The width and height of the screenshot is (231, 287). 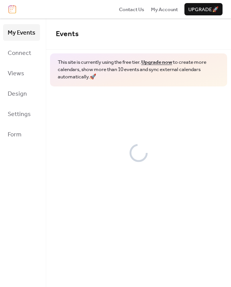 What do you see at coordinates (131, 9) in the screenshot?
I see `a: Contact Us` at bounding box center [131, 9].